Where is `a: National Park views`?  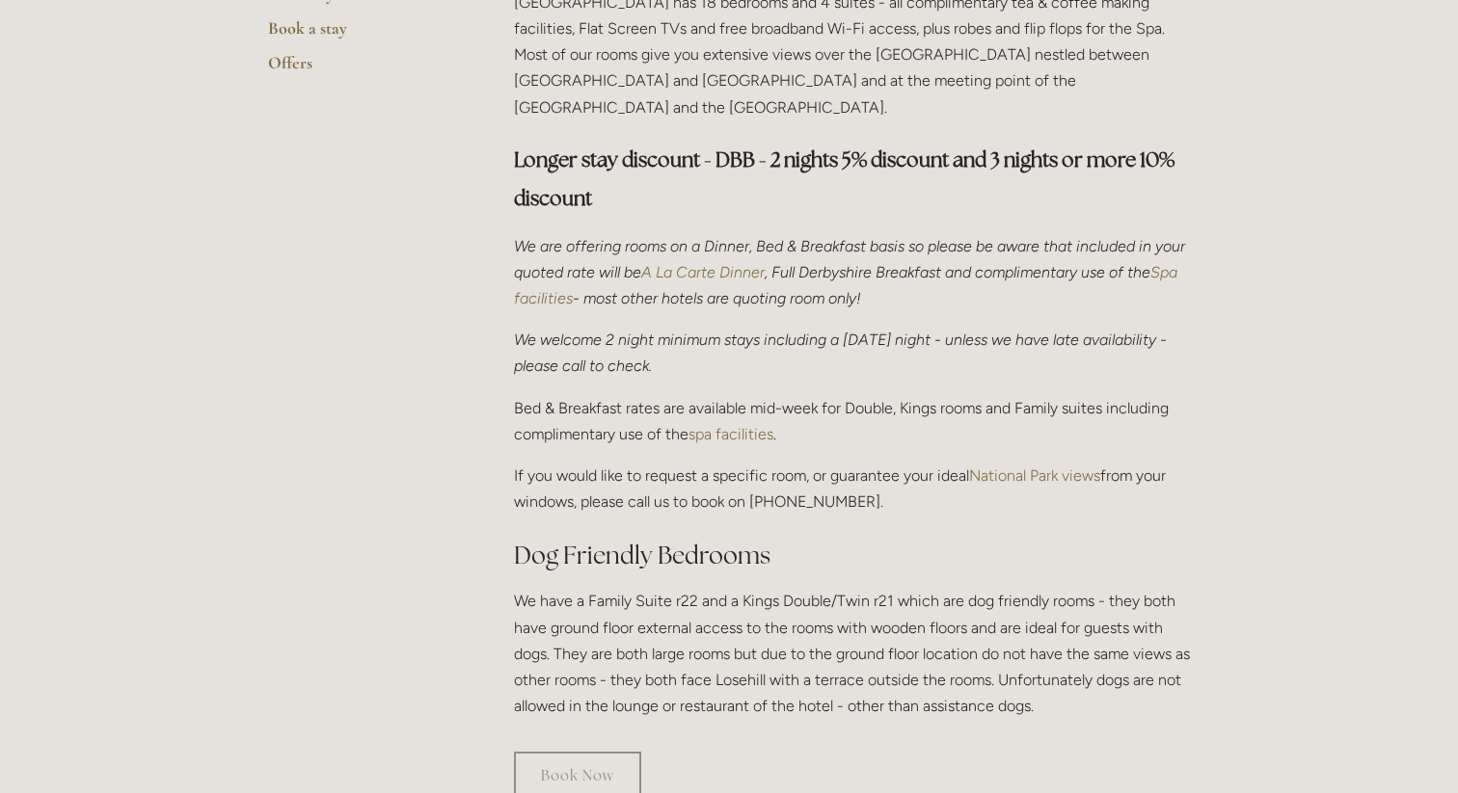 a: National Park views is located at coordinates (1034, 475).